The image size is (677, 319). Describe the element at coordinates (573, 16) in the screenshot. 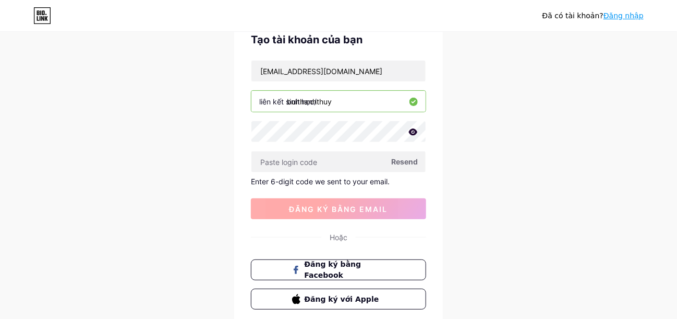

I see `font: Đã có tài khoản?` at that location.